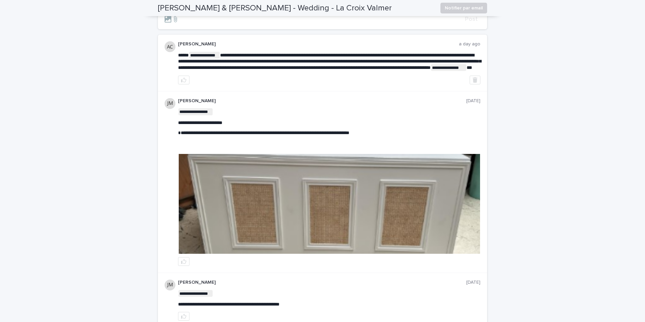 The height and width of the screenshot is (322, 645). What do you see at coordinates (464, 8) in the screenshot?
I see `button: Notifier par email` at bounding box center [464, 8].